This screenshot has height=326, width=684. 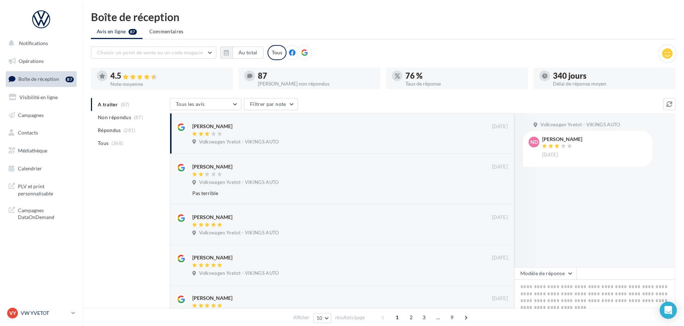 What do you see at coordinates (169, 84) in the screenshot?
I see `div: Note moyenne` at bounding box center [169, 84].